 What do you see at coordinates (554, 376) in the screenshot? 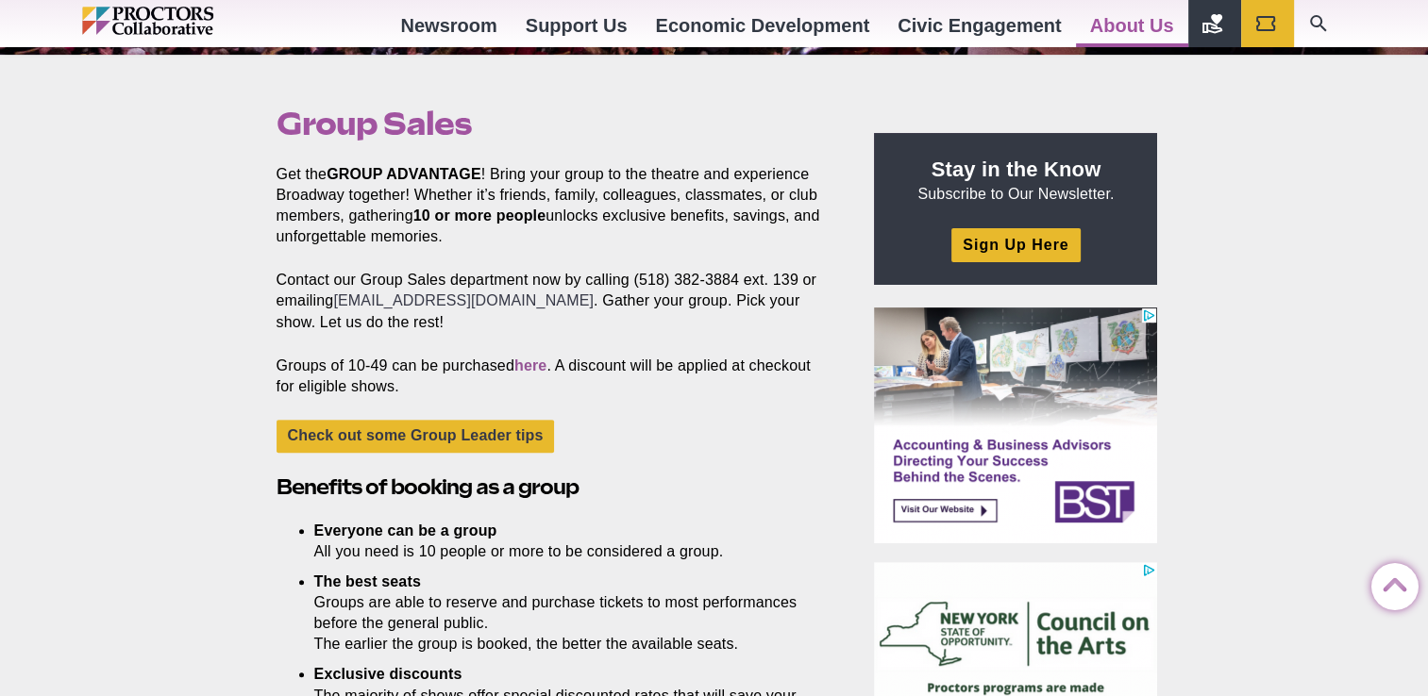
I see `p: Groups of 10-49 can be purchased . A discount will be applied at checkout for eligible shows.` at bounding box center [554, 376].